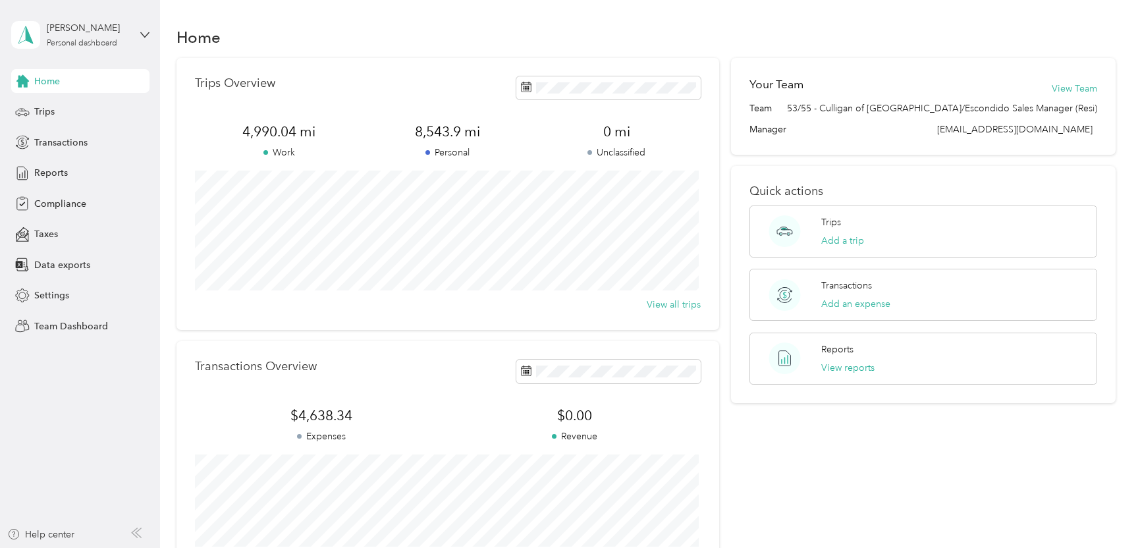 This screenshot has width=1138, height=548. Describe the element at coordinates (62, 265) in the screenshot. I see `span: Data exports` at that location.